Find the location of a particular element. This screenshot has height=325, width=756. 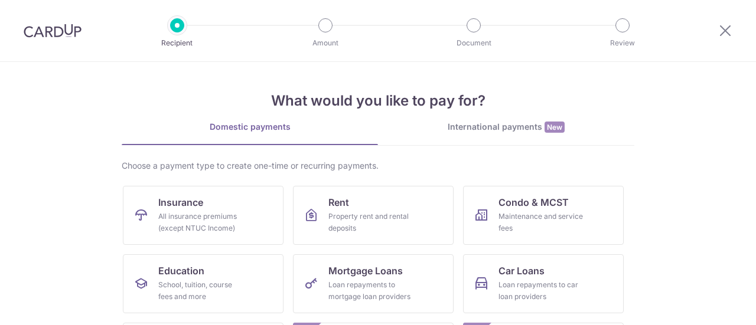

span: Mortgage Loans is located at coordinates (365, 271).